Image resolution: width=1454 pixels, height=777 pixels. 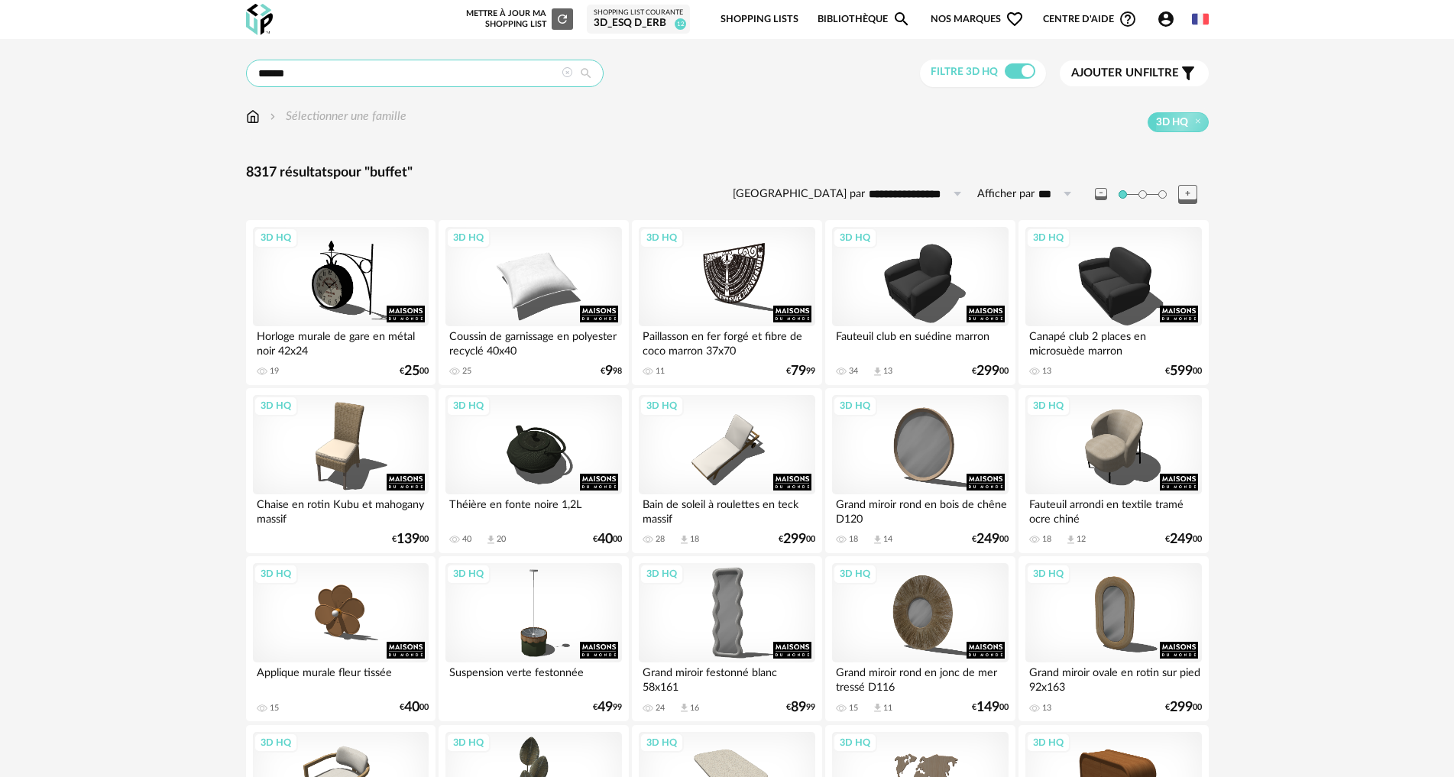 I want to click on span: 3D HQ, so click(x=1172, y=122).